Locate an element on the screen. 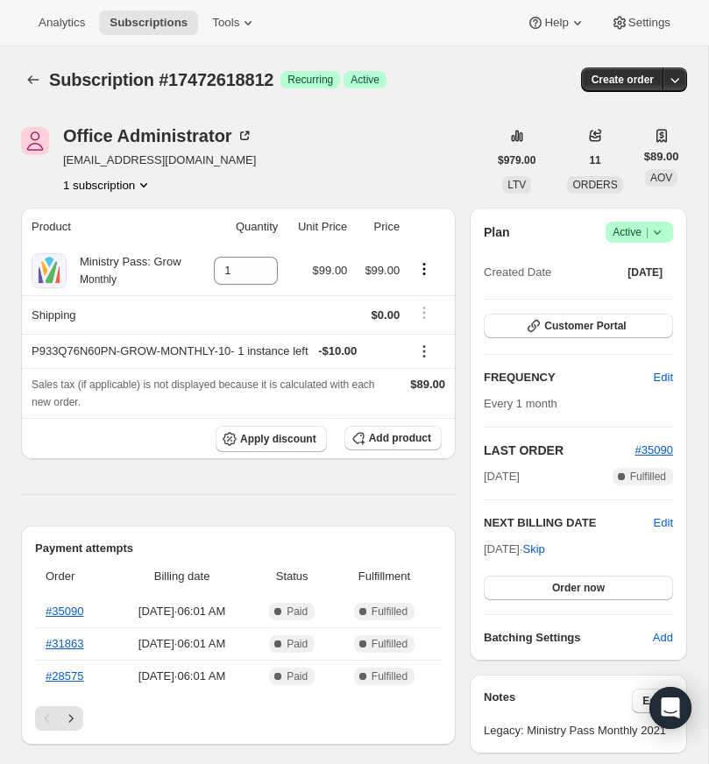 Image resolution: width=709 pixels, height=764 pixels. a: #31863 is located at coordinates (64, 643).